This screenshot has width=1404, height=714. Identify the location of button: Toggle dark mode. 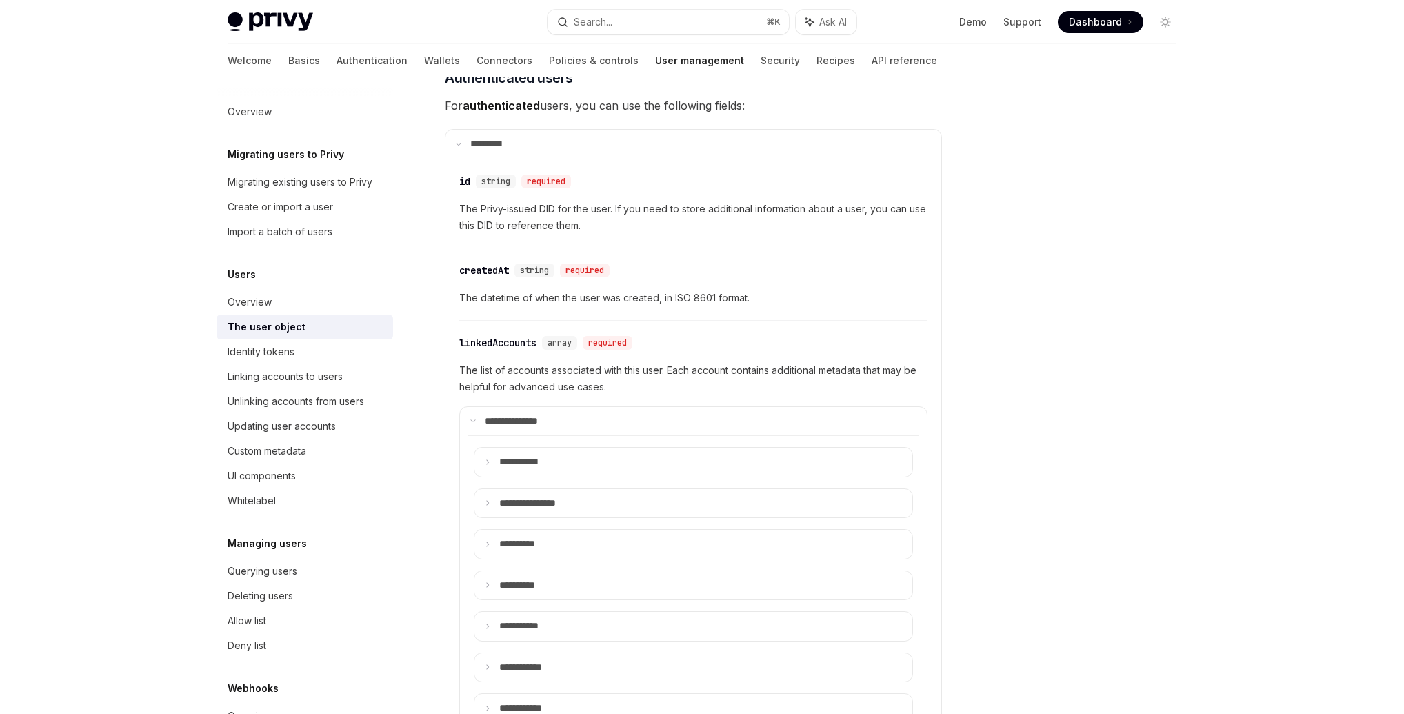
(1166, 22).